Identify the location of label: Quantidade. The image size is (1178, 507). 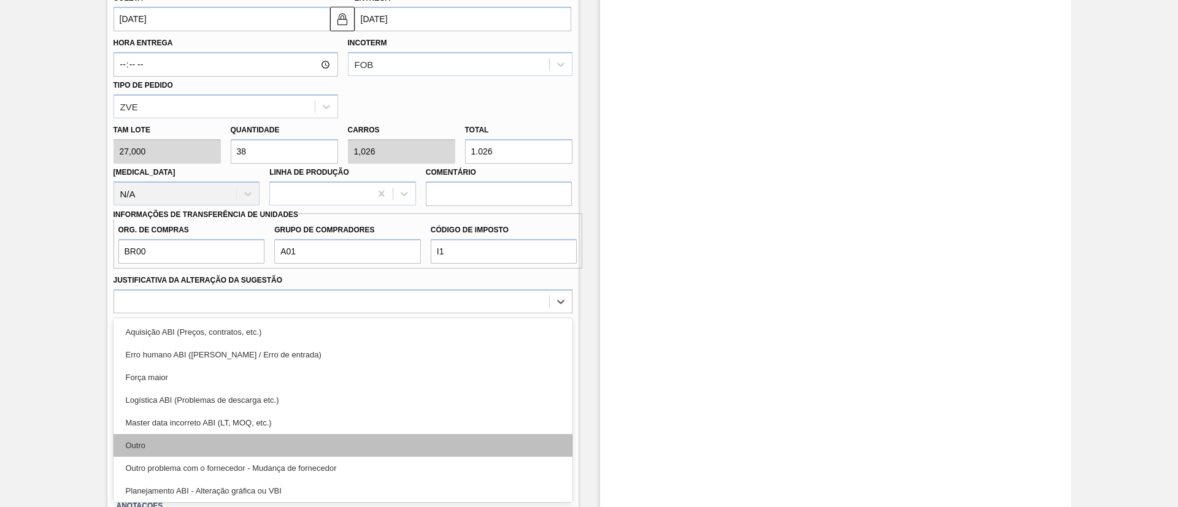
(255, 130).